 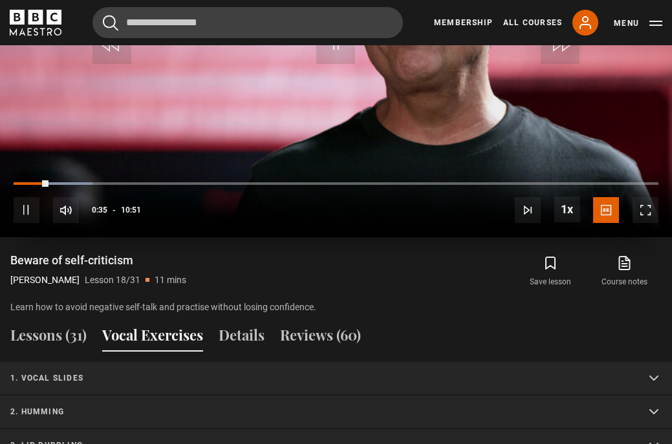 I want to click on span: 0:35, so click(x=100, y=210).